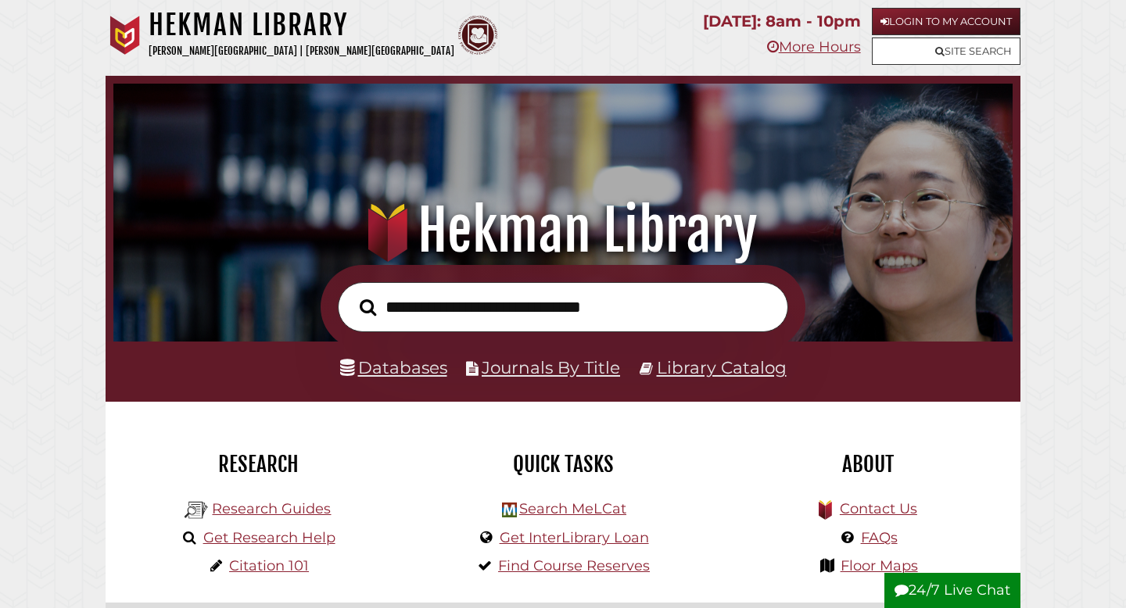  Describe the element at coordinates (271, 509) in the screenshot. I see `a: Research Guides` at that location.